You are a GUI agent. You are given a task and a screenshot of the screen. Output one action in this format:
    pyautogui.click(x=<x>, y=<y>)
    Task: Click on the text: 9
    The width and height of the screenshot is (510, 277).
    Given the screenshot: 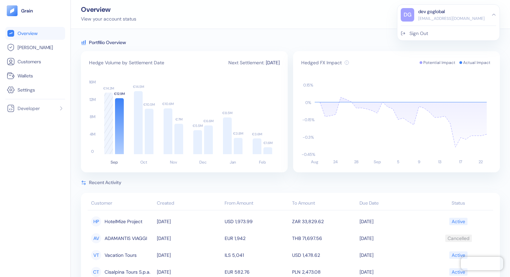 What is the action you would take?
    pyautogui.click(x=419, y=162)
    